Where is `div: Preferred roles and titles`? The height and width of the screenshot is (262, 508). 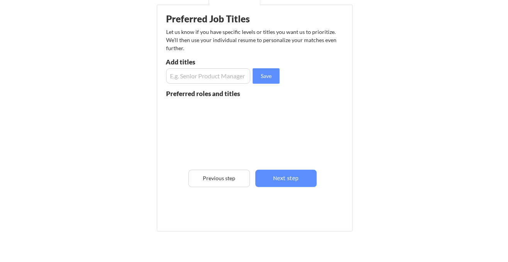 div: Preferred roles and titles is located at coordinates (208, 93).